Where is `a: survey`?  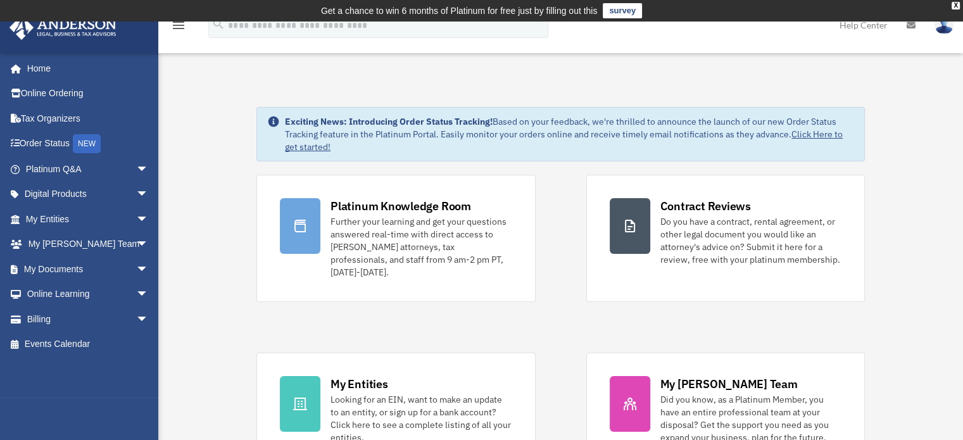 a: survey is located at coordinates (622, 11).